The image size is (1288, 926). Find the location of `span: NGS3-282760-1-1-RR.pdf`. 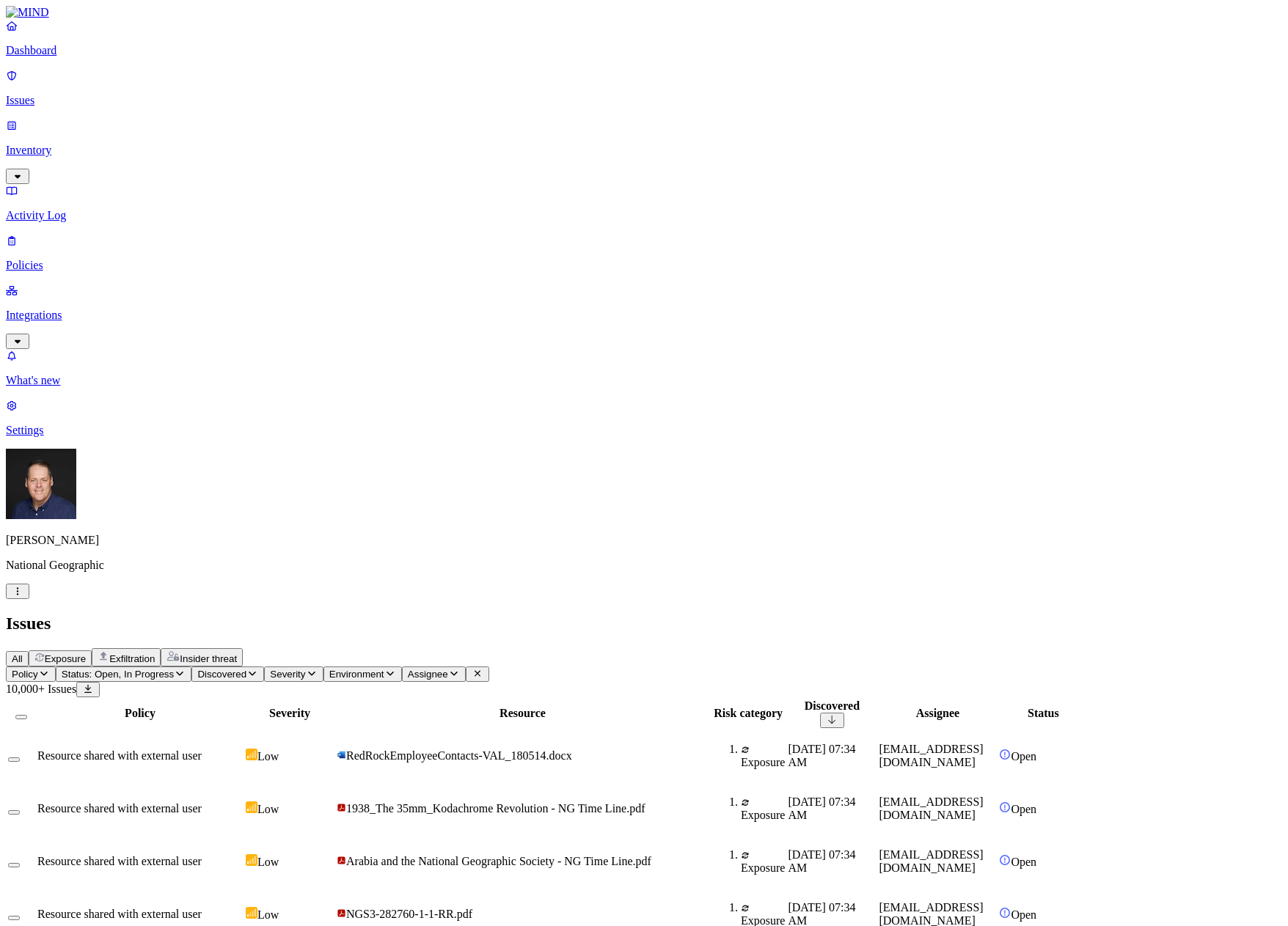

span: NGS3-282760-1-1-RR.pdf is located at coordinates (409, 914).